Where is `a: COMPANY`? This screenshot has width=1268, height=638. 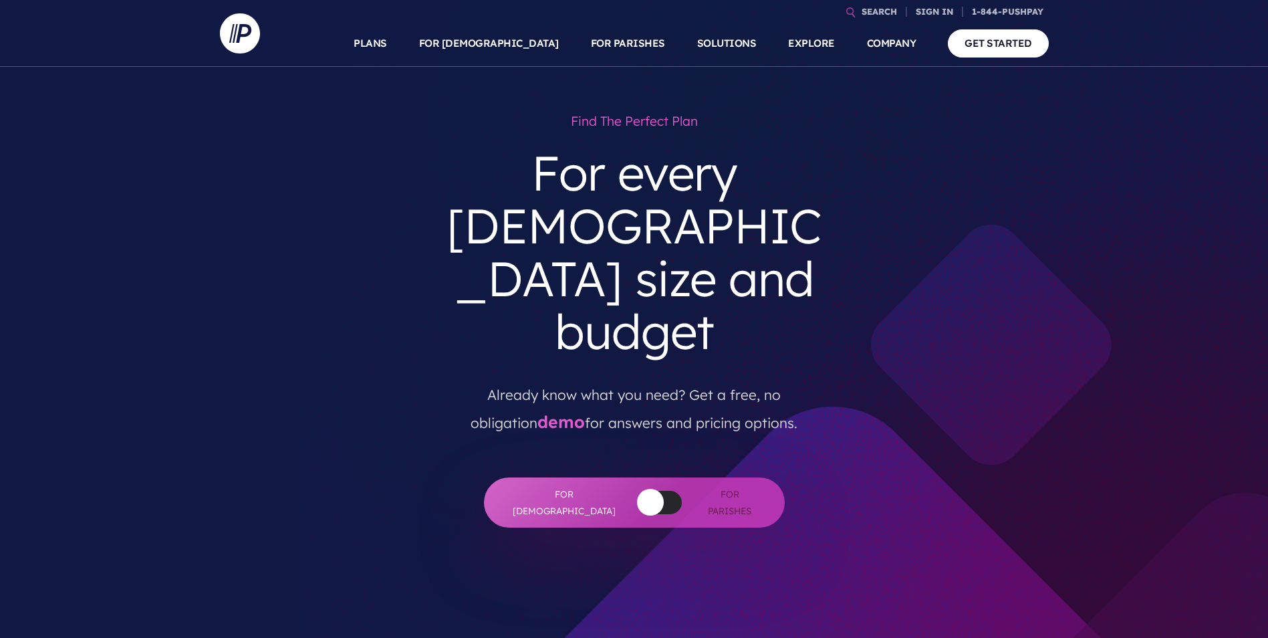 a: COMPANY is located at coordinates (892, 43).